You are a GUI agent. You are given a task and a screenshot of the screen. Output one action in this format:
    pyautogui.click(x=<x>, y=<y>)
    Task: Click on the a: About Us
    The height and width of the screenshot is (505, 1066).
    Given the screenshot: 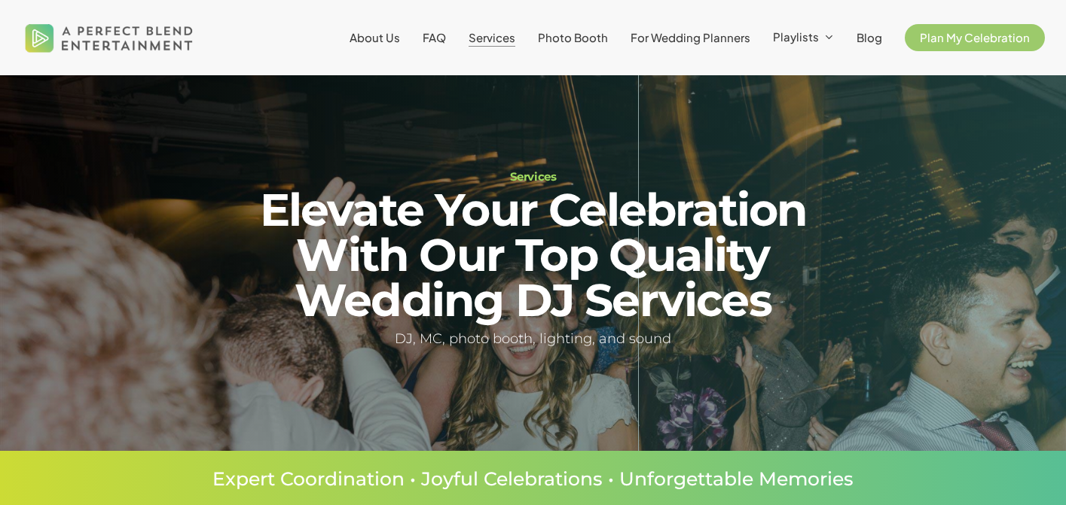 What is the action you would take?
    pyautogui.click(x=374, y=38)
    